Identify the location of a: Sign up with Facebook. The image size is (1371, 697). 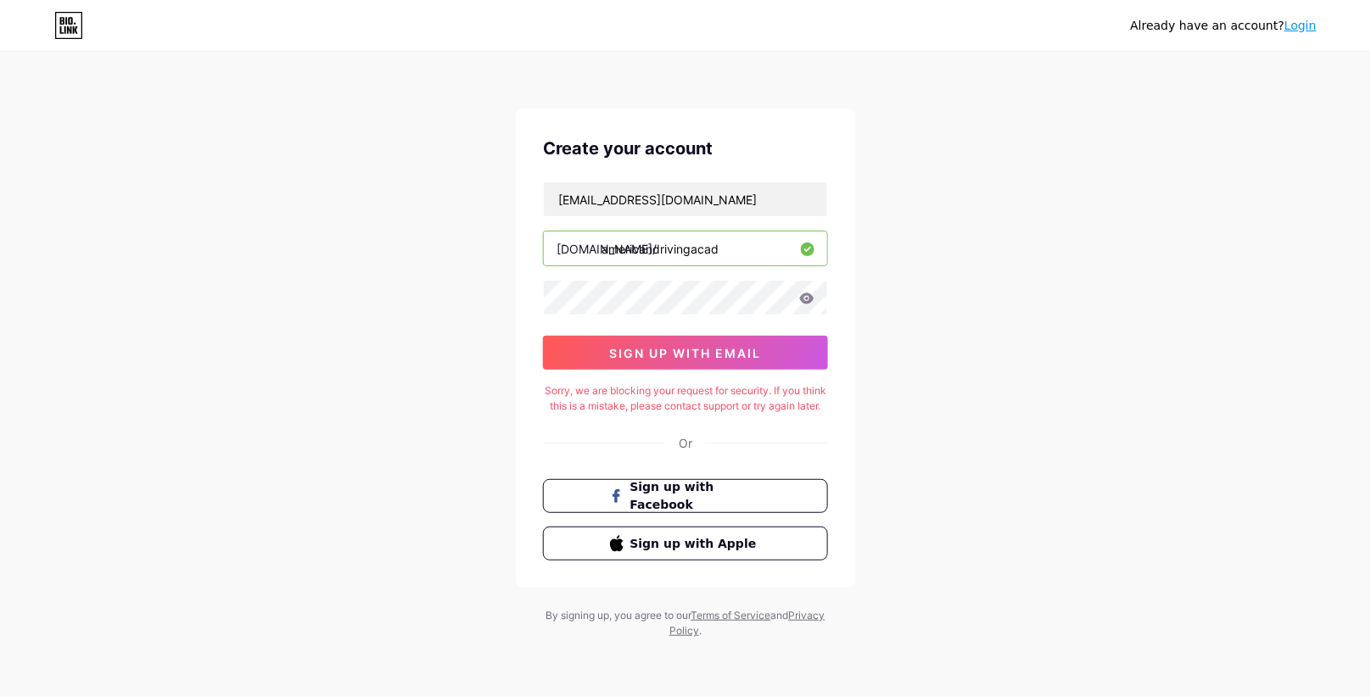
(685, 496).